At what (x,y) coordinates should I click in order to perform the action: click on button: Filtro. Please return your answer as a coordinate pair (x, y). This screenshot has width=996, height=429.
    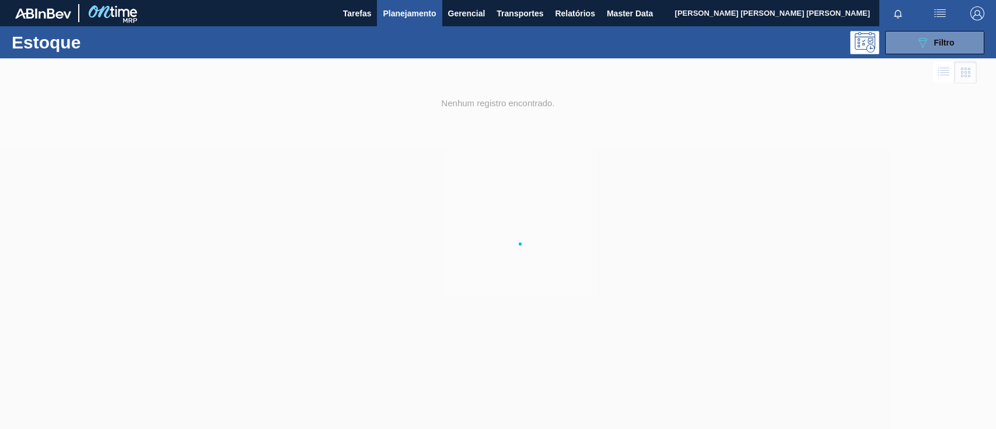
    Looking at the image, I should click on (935, 43).